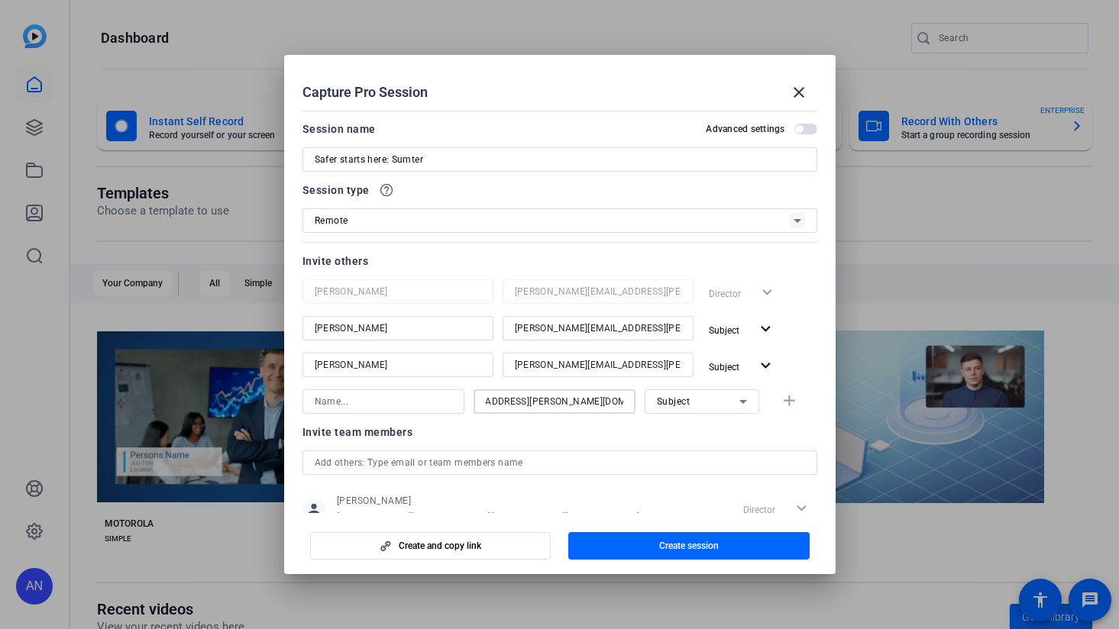 This screenshot has height=629, width=1119. Describe the element at coordinates (431, 546) in the screenshot. I see `button: Create and copy link` at that location.